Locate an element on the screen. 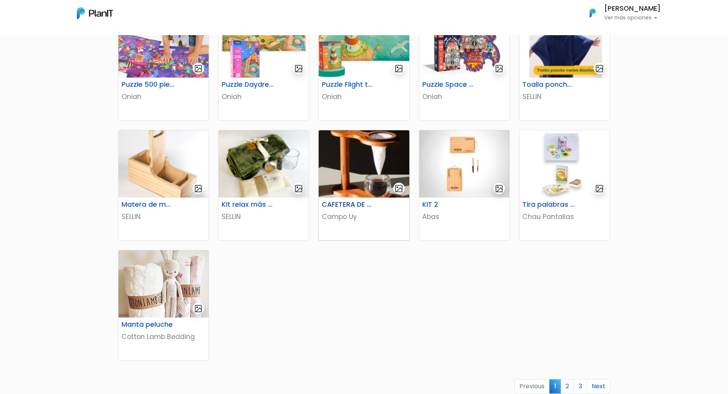 The width and height of the screenshot is (728, 394). a: gallery-light Puzzle Daydreamer Oniah is located at coordinates (264, 65).